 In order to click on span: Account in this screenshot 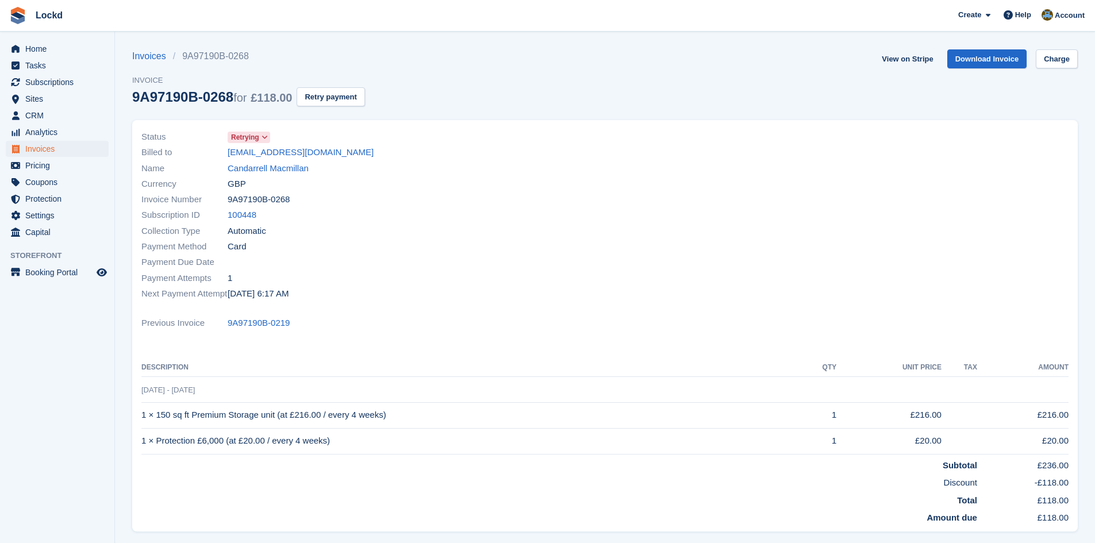, I will do `click(1070, 16)`.